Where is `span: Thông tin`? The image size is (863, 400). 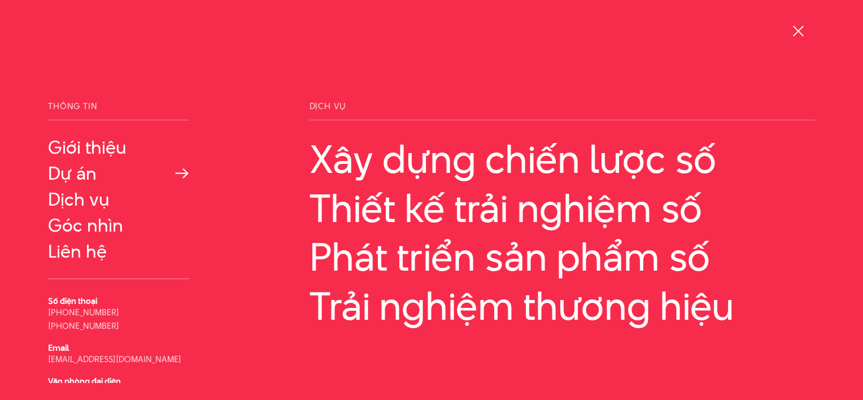
span: Thông tin is located at coordinates (119, 111).